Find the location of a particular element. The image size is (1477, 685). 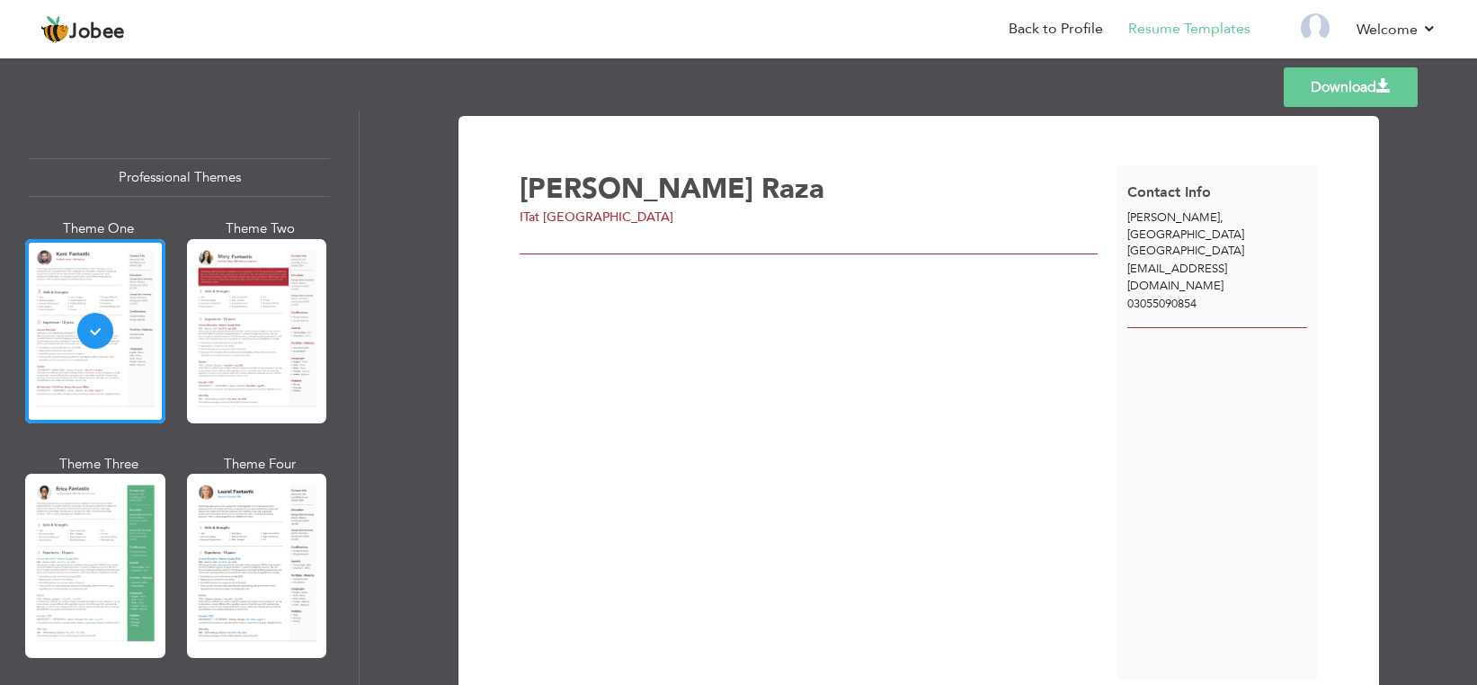

a: Download is located at coordinates (1350, 87).